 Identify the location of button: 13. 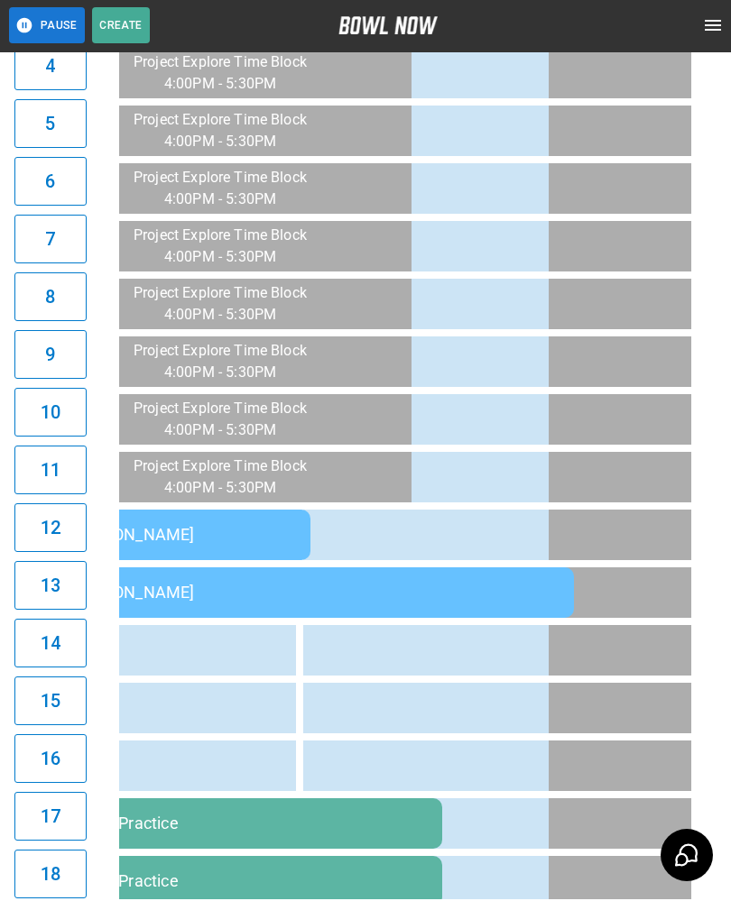
(51, 587).